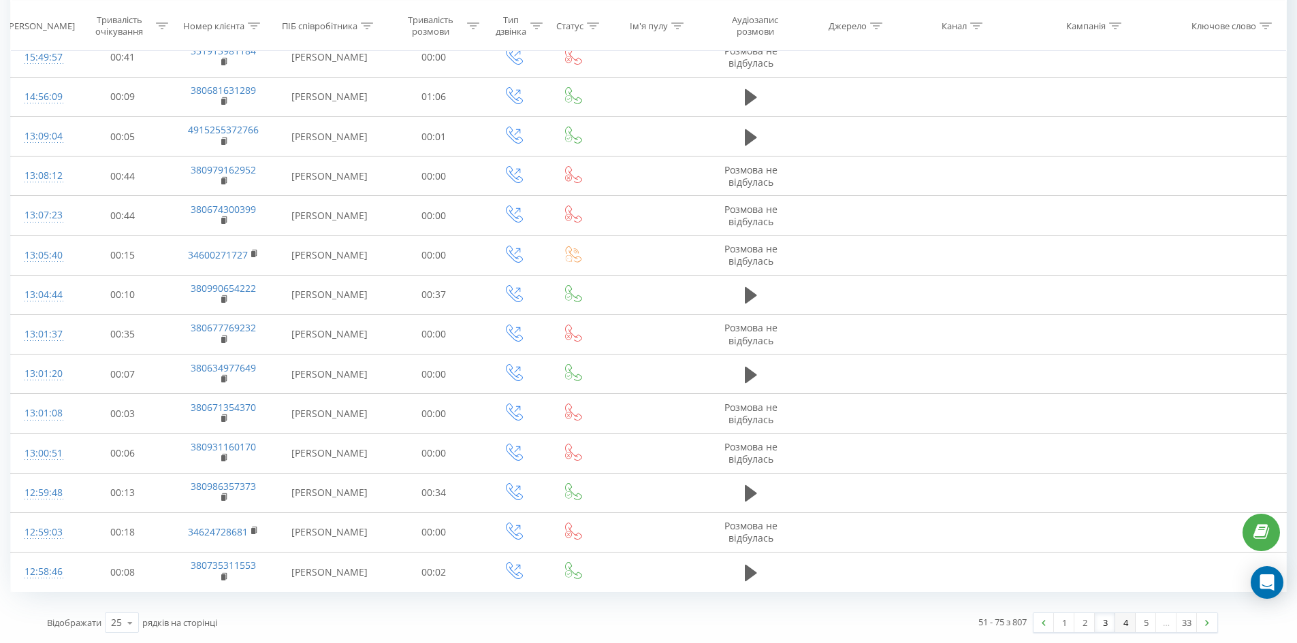 The image size is (1297, 643). I want to click on td: 00:41, so click(123, 57).